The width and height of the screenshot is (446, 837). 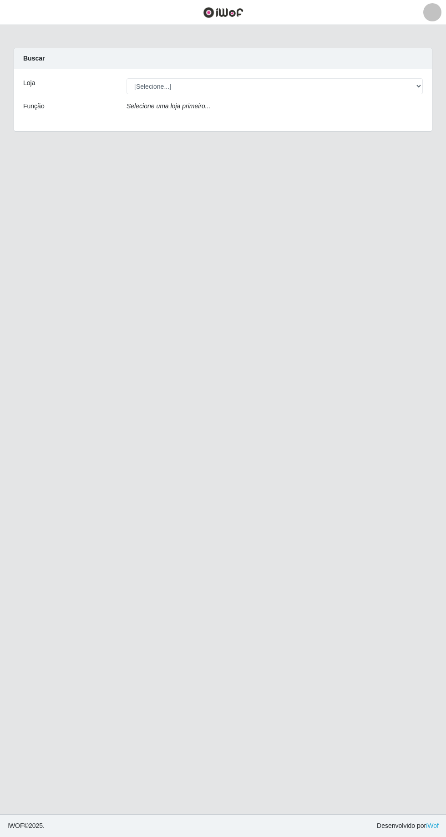 What do you see at coordinates (15, 825) in the screenshot?
I see `span: IWOF` at bounding box center [15, 825].